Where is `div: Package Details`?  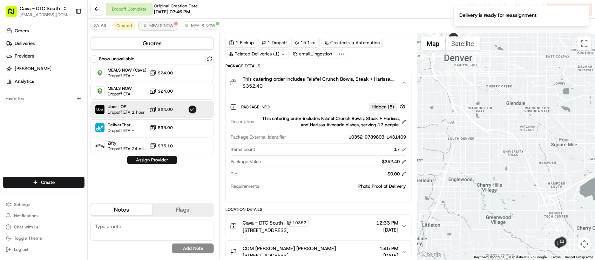
div: Package Details is located at coordinates (318, 66).